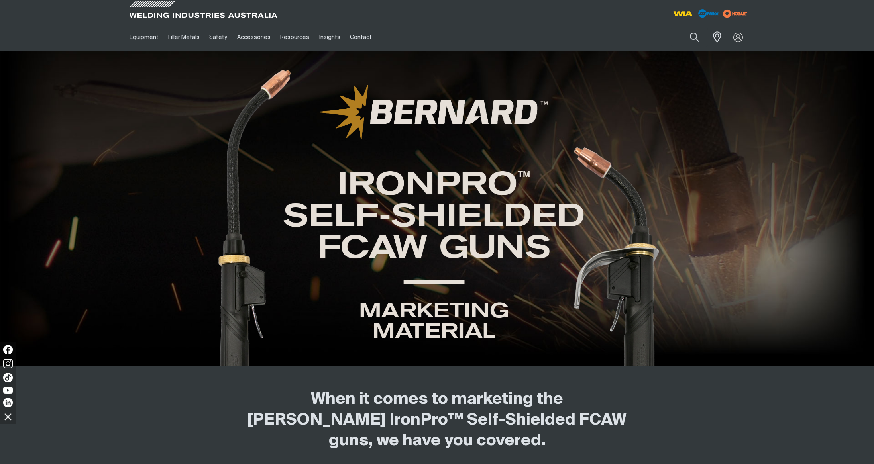  What do you see at coordinates (218, 37) in the screenshot?
I see `a: Safety` at bounding box center [218, 37].